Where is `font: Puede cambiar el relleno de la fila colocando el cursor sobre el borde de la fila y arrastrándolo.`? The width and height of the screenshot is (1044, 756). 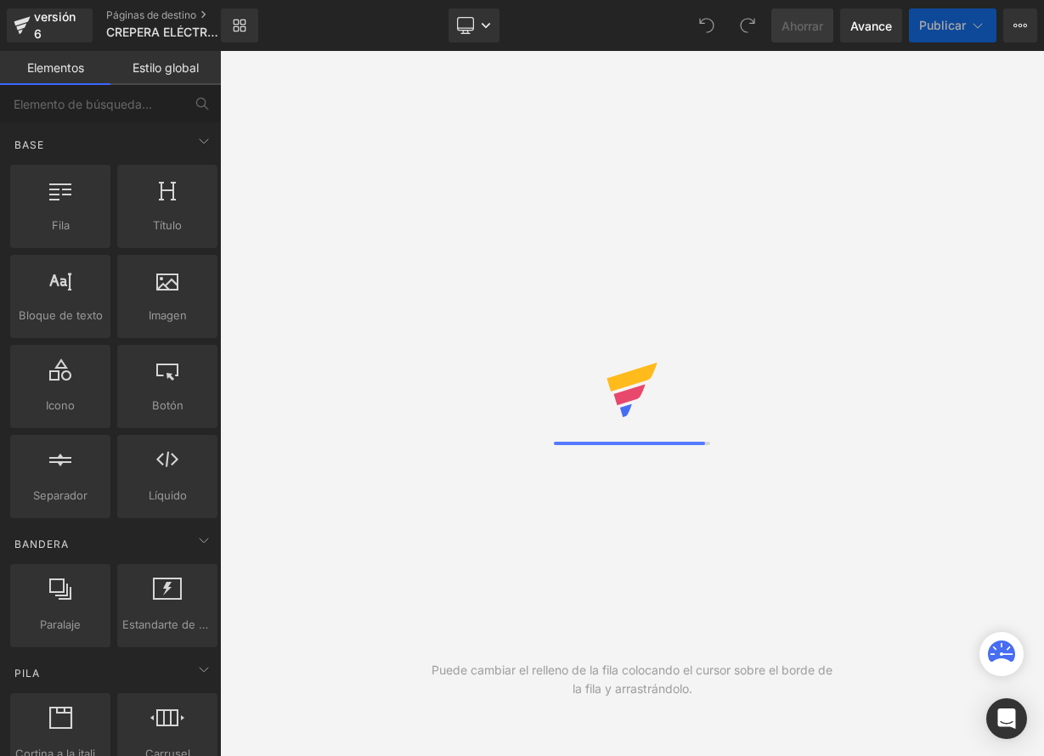 font: Puede cambiar el relleno de la fila colocando el cursor sobre el borde de la fila y arrastrándolo. is located at coordinates (632, 679).